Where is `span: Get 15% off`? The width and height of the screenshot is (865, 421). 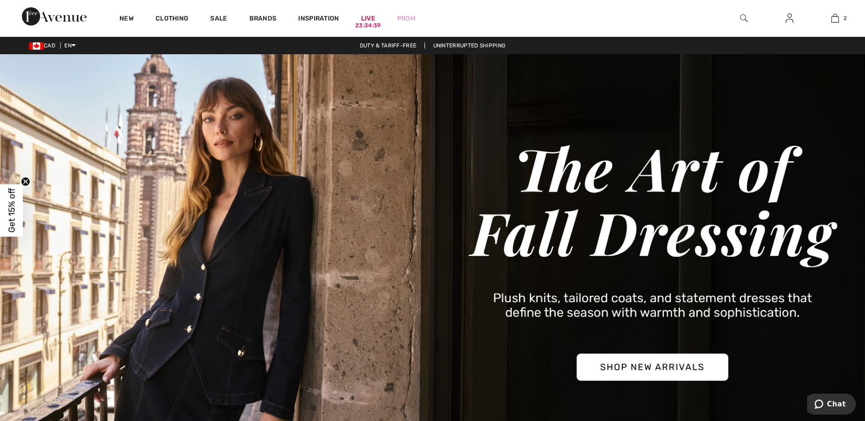
span: Get 15% off is located at coordinates (11, 211).